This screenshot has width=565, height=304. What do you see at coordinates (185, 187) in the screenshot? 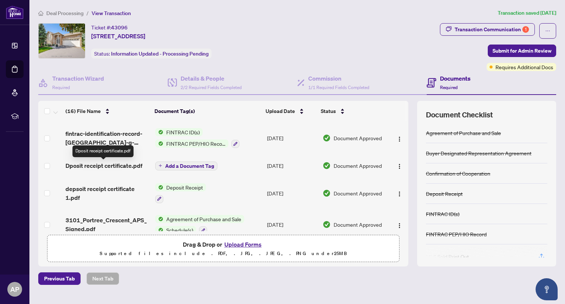
I see `span: Deposit Receipt` at bounding box center [185, 187].